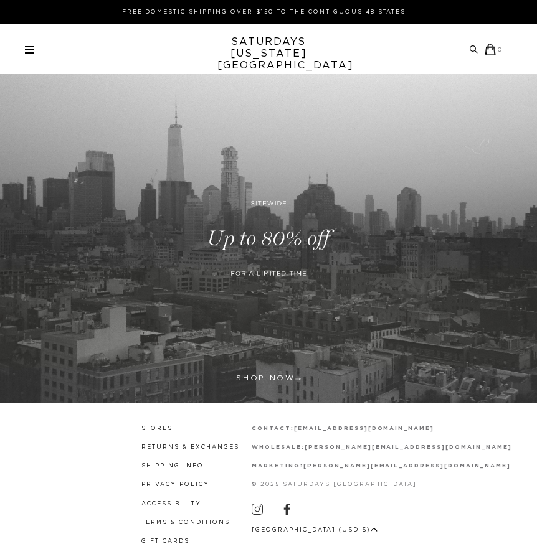 This screenshot has height=544, width=537. I want to click on a: 0, so click(493, 49).